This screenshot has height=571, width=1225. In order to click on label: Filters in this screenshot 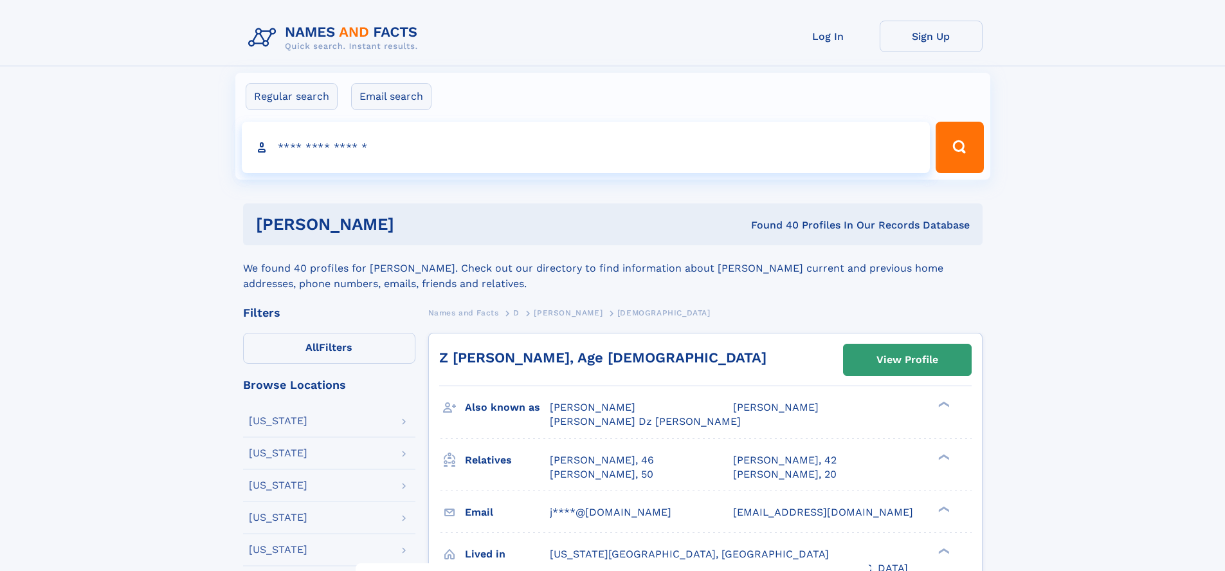, I will do `click(329, 348)`.